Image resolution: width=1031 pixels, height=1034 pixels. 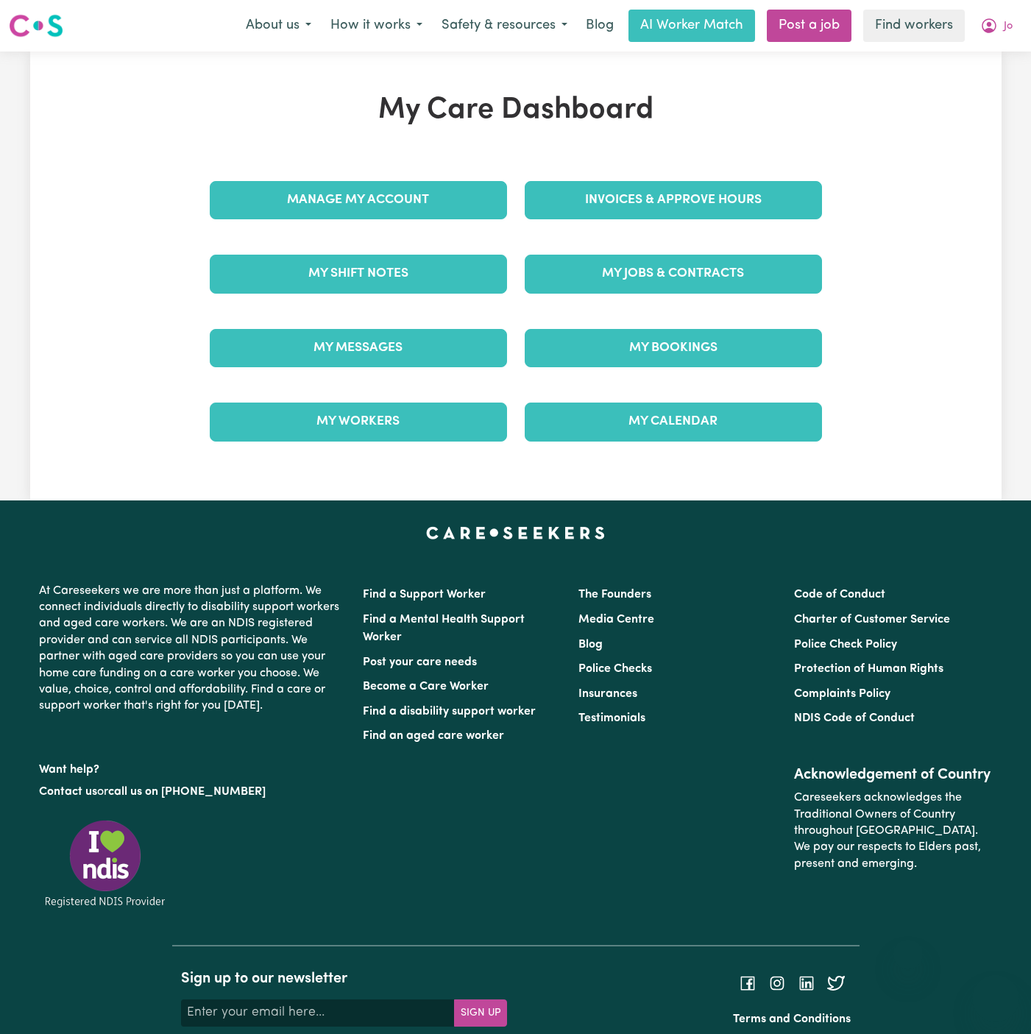 What do you see at coordinates (608, 694) in the screenshot?
I see `a: Insurances` at bounding box center [608, 694].